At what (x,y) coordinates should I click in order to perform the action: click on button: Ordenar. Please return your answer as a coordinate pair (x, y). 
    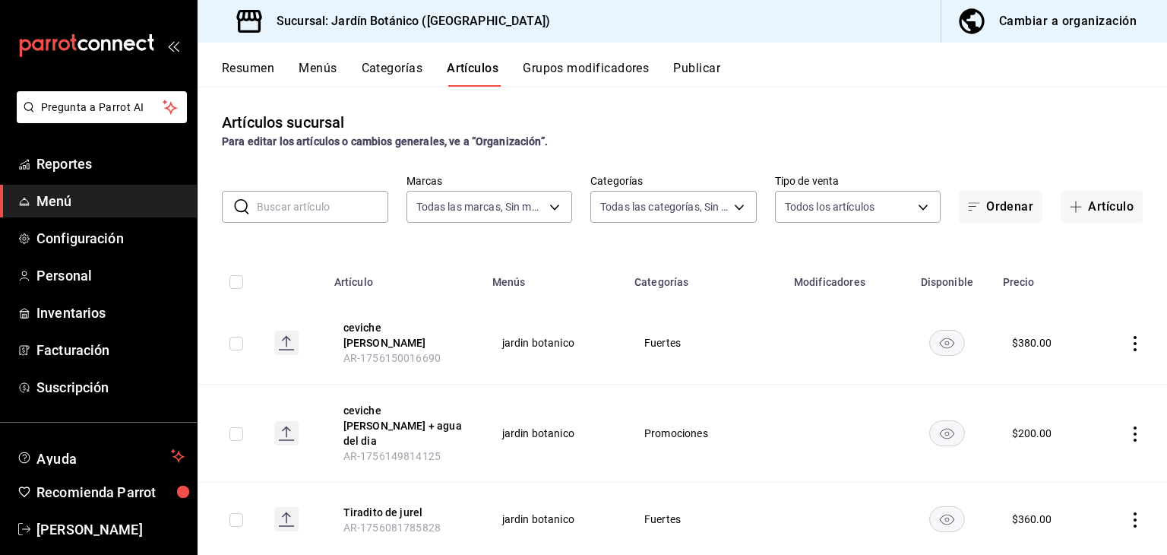
    Looking at the image, I should click on (1001, 207).